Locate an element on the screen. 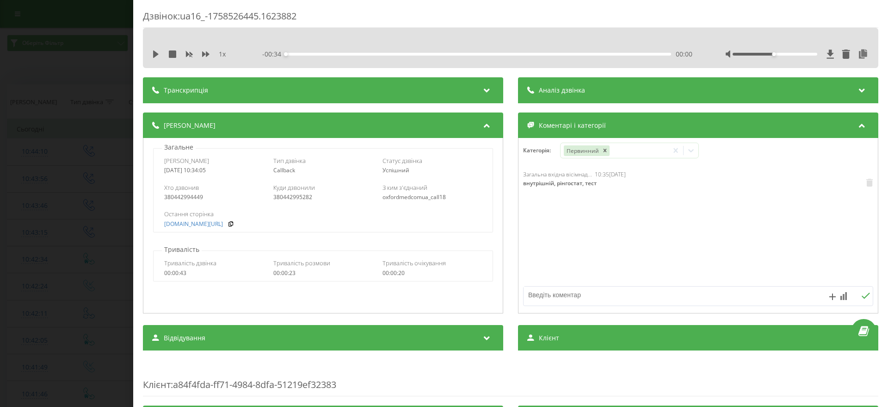 The height and width of the screenshot is (407, 888). div: внутрішній, рінгостат, тест is located at coordinates (565, 183).